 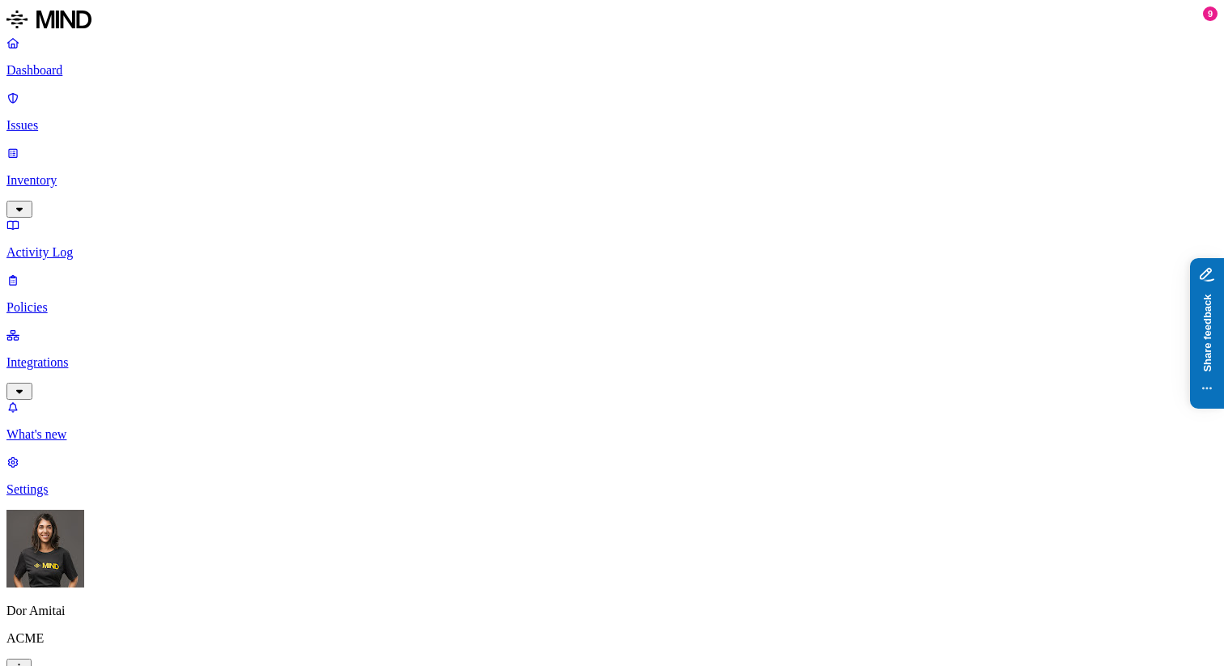 What do you see at coordinates (612, 112) in the screenshot?
I see `a: Issues` at bounding box center [612, 112].